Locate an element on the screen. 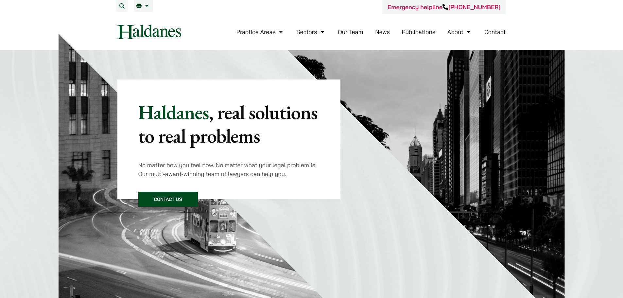 This screenshot has height=298, width=623. p: No matter how you feel now. No matter what your legal problem is. Our multi-award-winning team of... is located at coordinates (229, 169).